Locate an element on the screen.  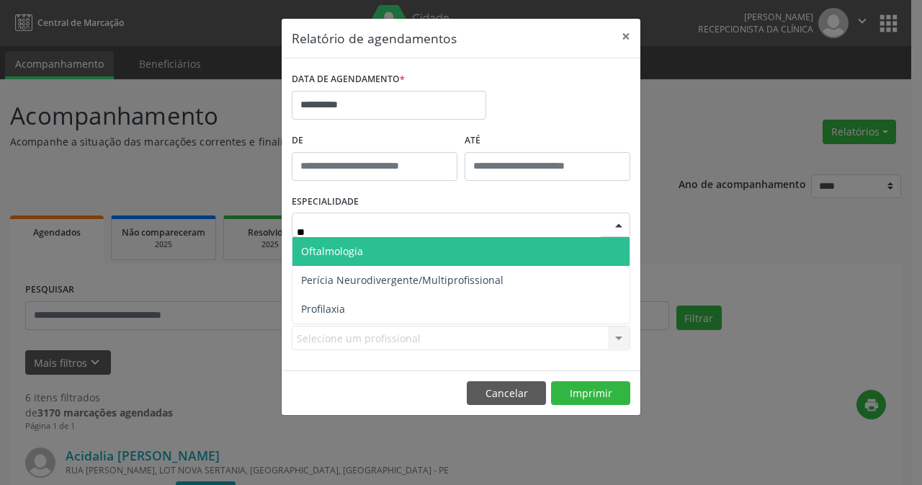
label: DATA DE AGENDAMENTO is located at coordinates (348, 79).